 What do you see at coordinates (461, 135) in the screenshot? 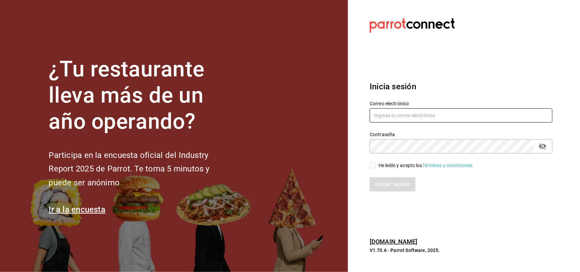
I see `label: Contraseña` at bounding box center [461, 135].